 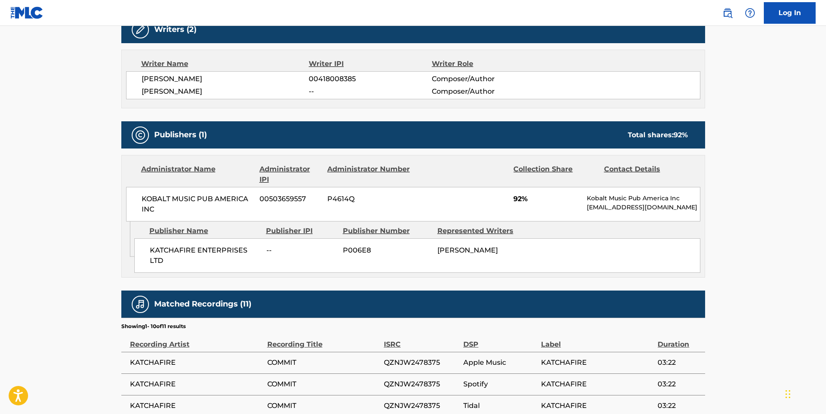 What do you see at coordinates (290, 174) in the screenshot?
I see `div: Administrator IPI` at bounding box center [290, 174].